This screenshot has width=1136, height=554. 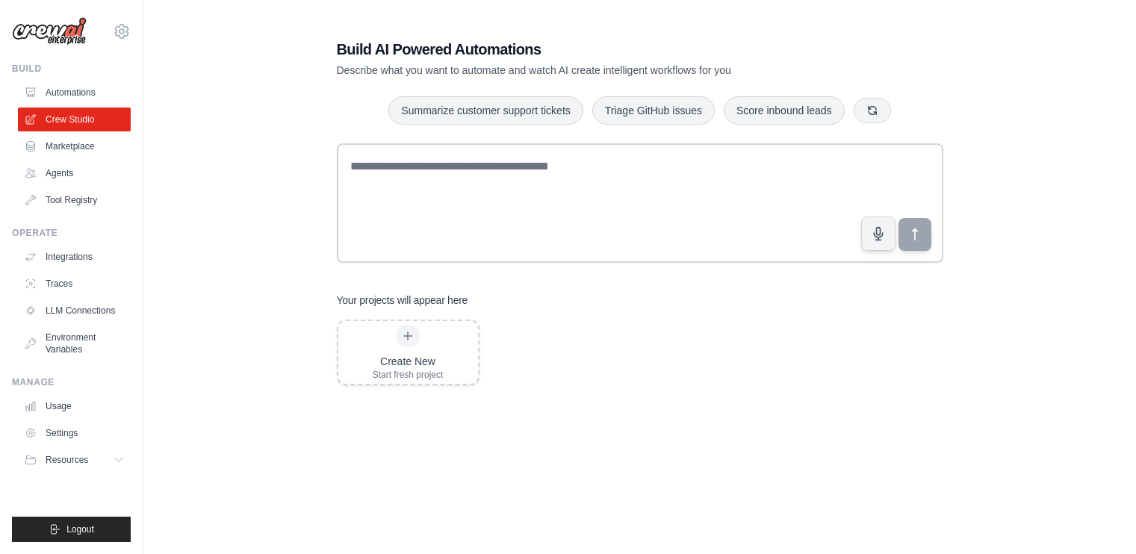 I want to click on button: Click to speak your automation idea, so click(x=879, y=234).